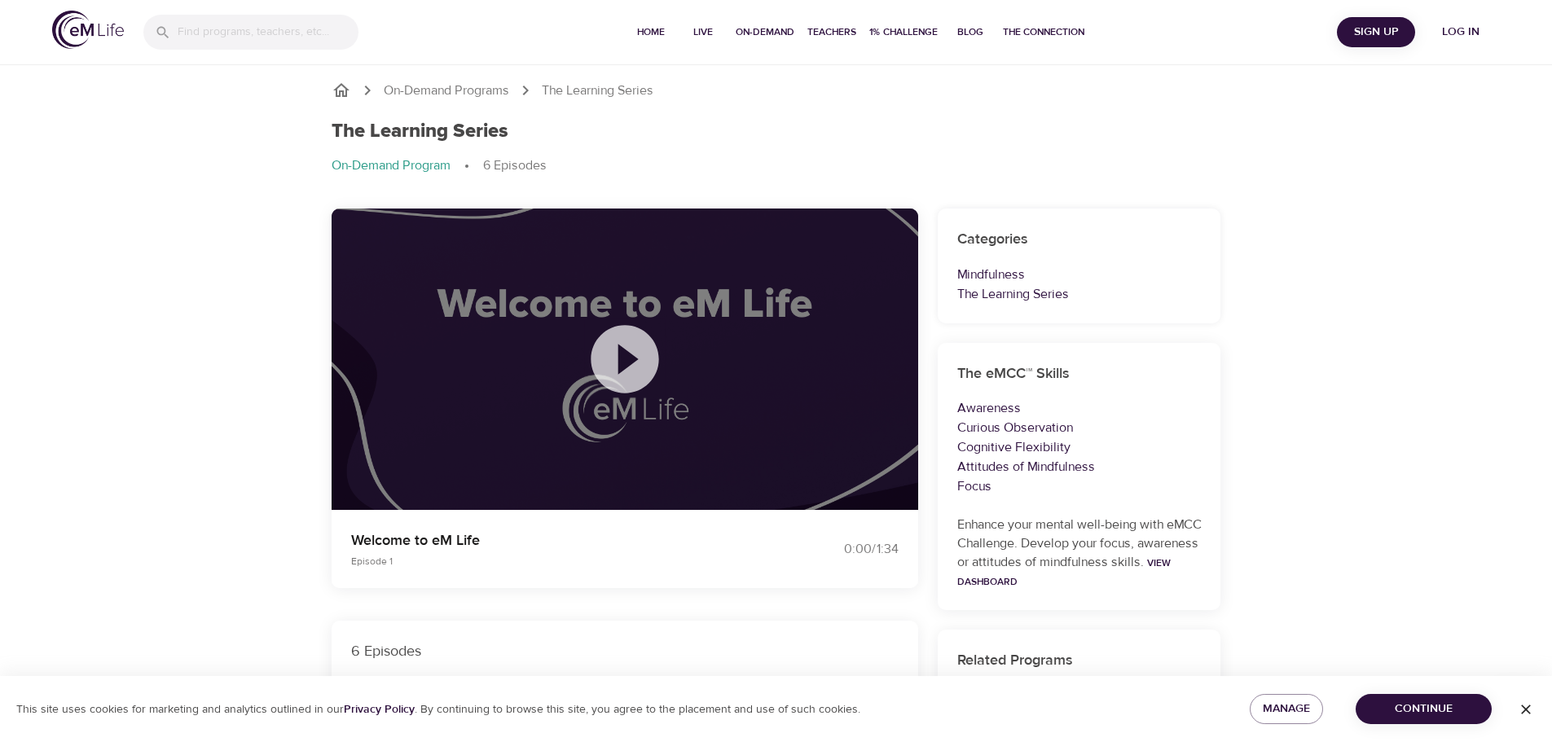 This screenshot has width=1552, height=742. I want to click on p: Cognitive Flexibility, so click(1079, 447).